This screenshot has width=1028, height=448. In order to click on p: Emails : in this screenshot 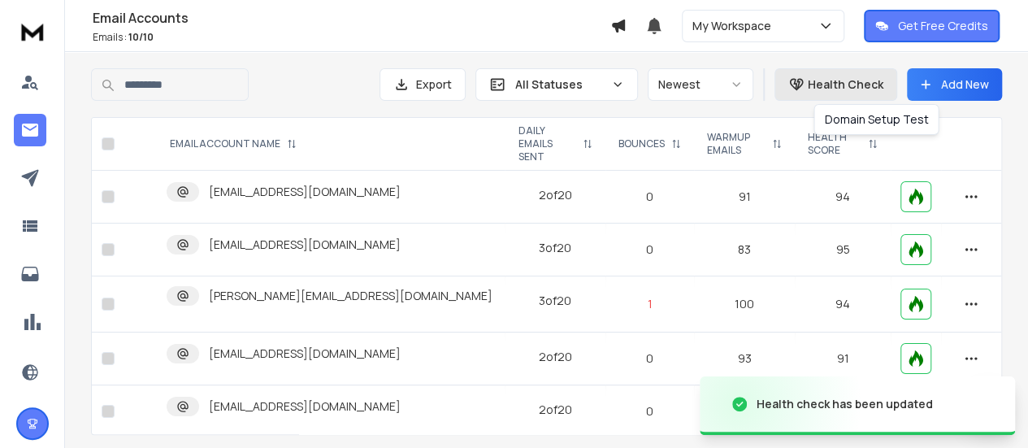, I will do `click(351, 37)`.